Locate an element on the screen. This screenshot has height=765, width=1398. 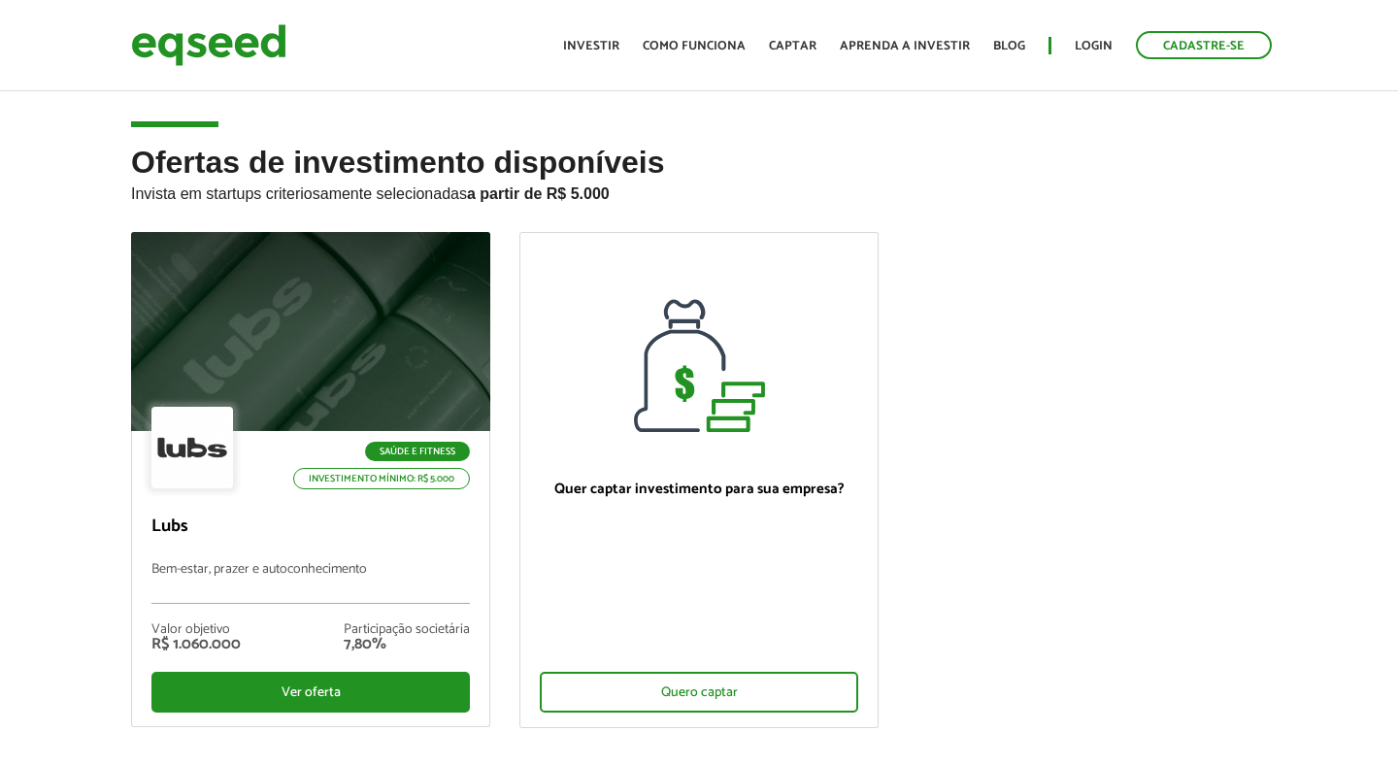
p: Saúde e Fitness is located at coordinates (417, 451).